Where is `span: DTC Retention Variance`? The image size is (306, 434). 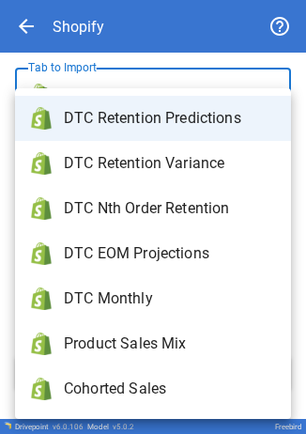
span: DTC Retention Variance is located at coordinates (170, 164).